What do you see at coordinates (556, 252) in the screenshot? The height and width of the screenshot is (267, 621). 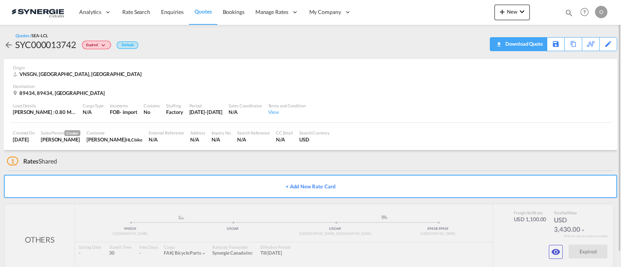 I see `button: icon-eye` at bounding box center [556, 252].